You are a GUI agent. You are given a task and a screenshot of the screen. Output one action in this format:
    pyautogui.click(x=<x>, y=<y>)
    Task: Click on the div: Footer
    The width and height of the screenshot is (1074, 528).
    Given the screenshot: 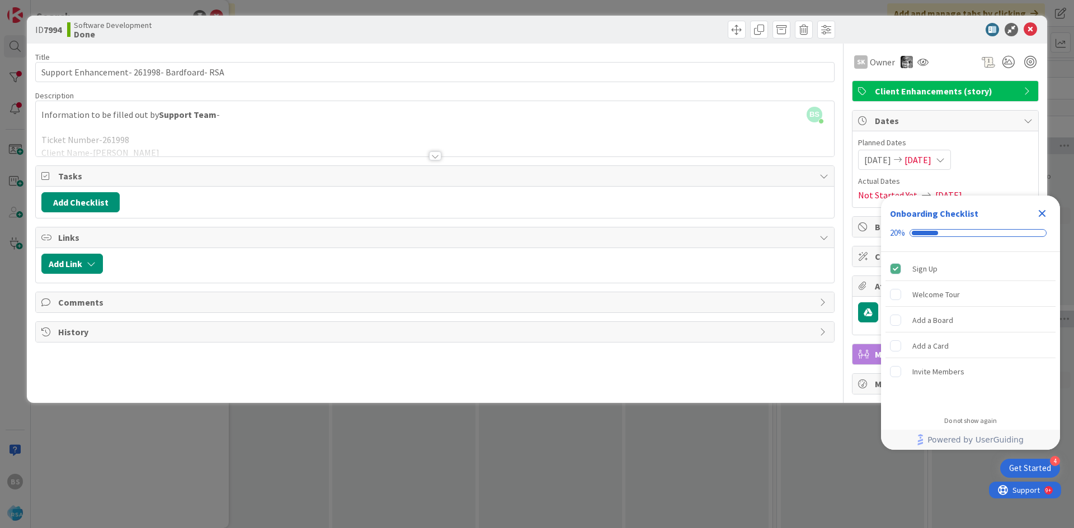 What is the action you would take?
    pyautogui.click(x=970, y=440)
    